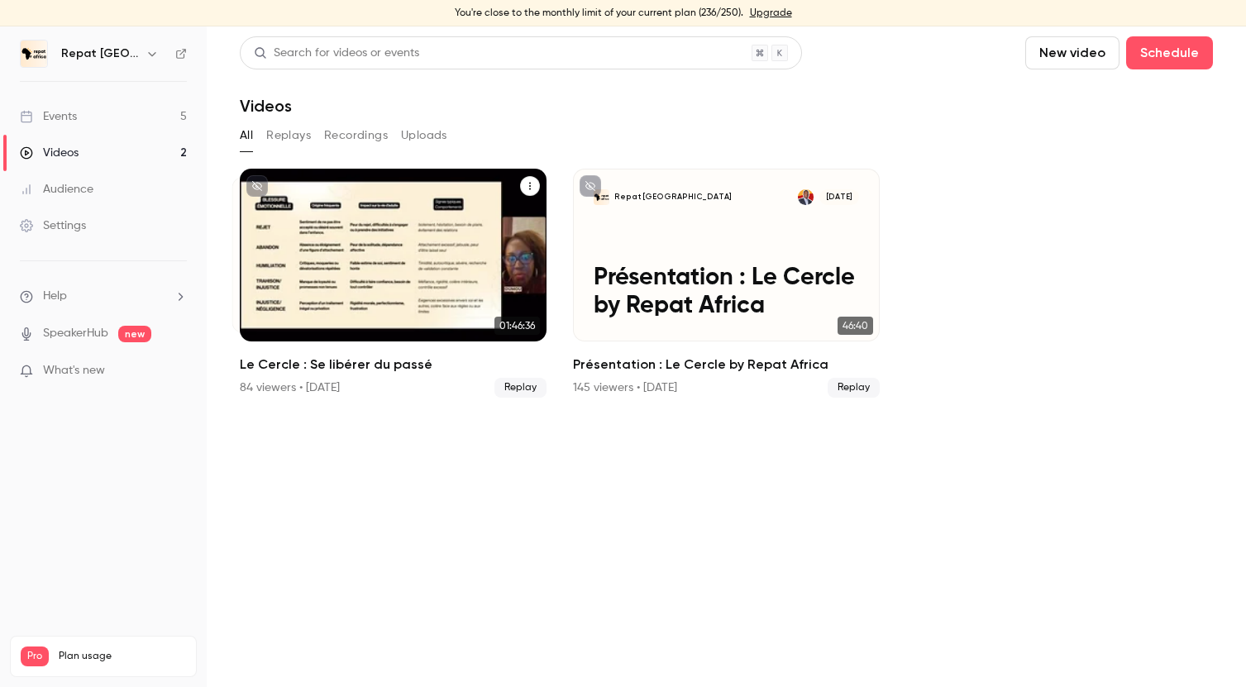  I want to click on a: Upgrade, so click(771, 13).